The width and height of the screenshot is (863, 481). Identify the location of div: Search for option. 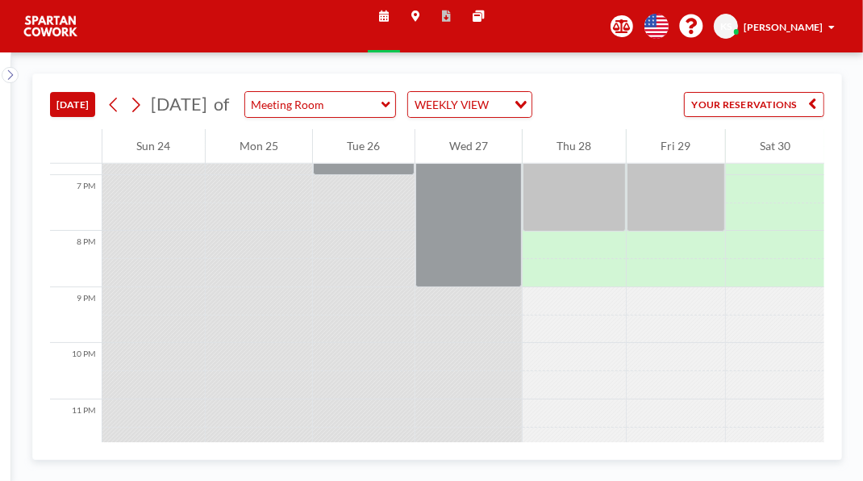
(469, 104).